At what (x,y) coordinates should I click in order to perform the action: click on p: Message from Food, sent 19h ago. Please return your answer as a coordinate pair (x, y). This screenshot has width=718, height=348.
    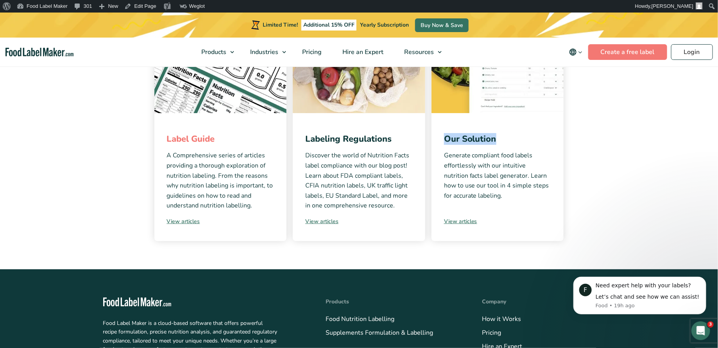
    Looking at the image, I should click on (86, 41).